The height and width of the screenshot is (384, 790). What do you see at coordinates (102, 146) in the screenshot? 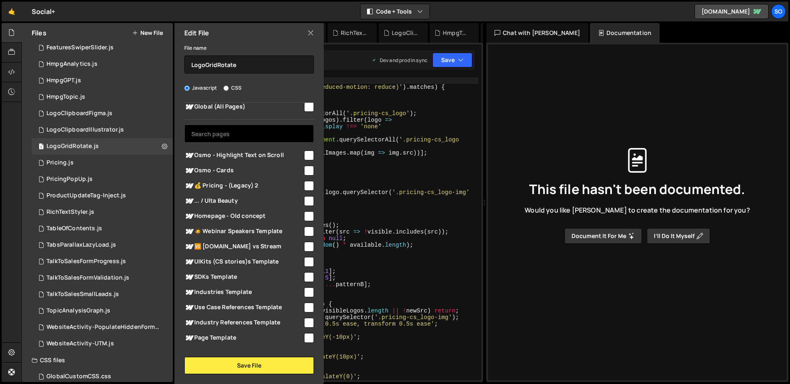
I see `div: 15116/46100.js` at bounding box center [102, 146].